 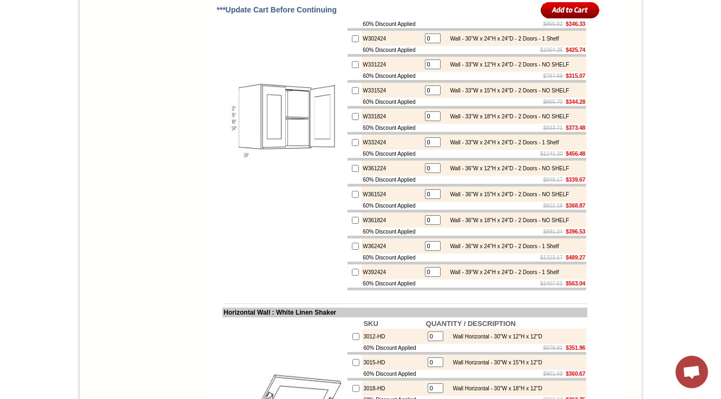 I want to click on td: 3012-HD, so click(x=393, y=337).